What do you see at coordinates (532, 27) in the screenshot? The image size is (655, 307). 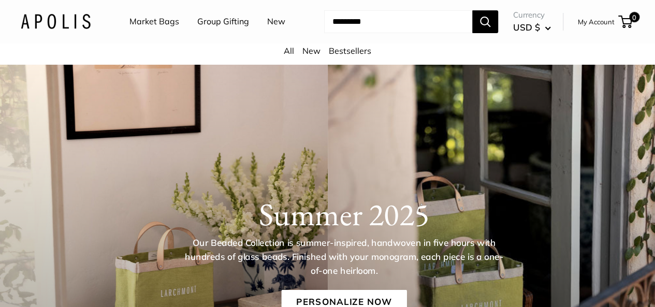 I see `button: USD $` at bounding box center [532, 27].